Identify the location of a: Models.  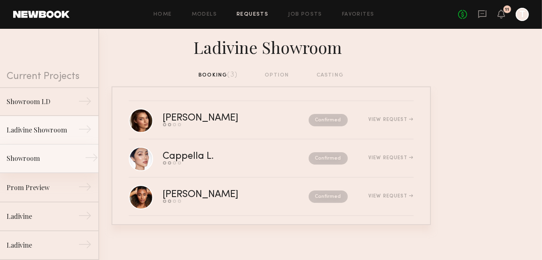
(204, 14).